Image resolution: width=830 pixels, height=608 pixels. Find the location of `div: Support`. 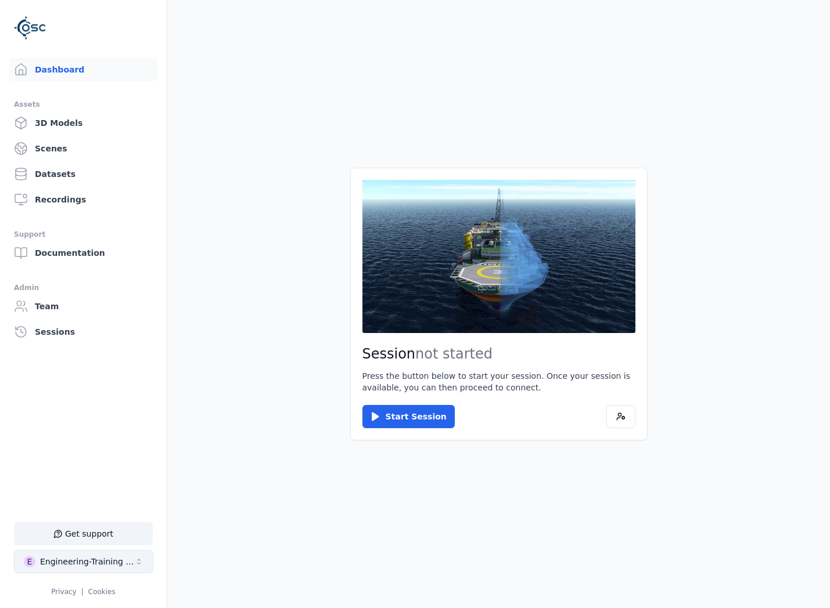

div: Support is located at coordinates (83, 235).